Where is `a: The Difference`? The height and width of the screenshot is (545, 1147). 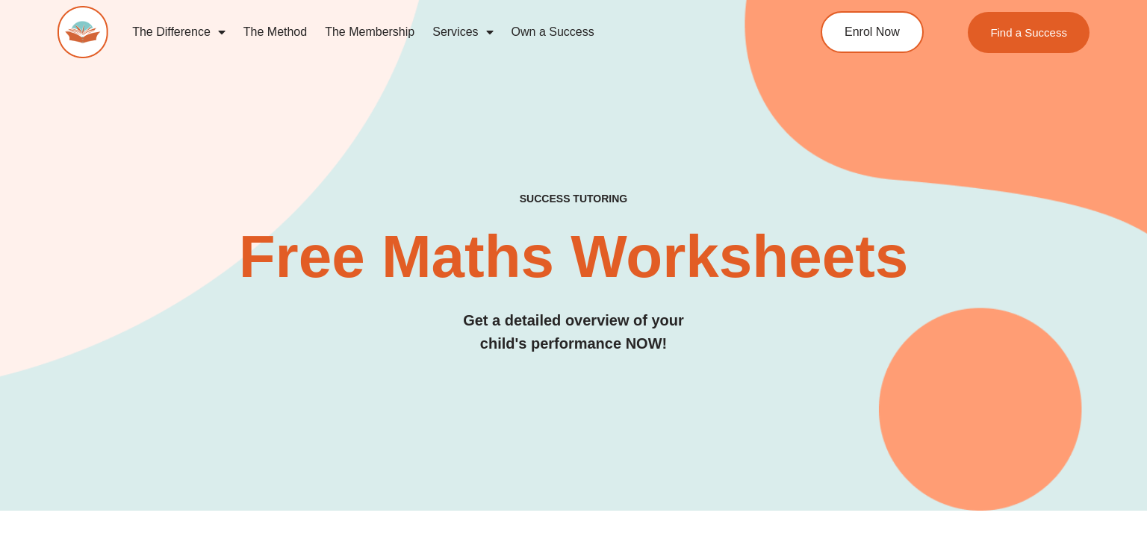
a: The Difference is located at coordinates (178, 32).